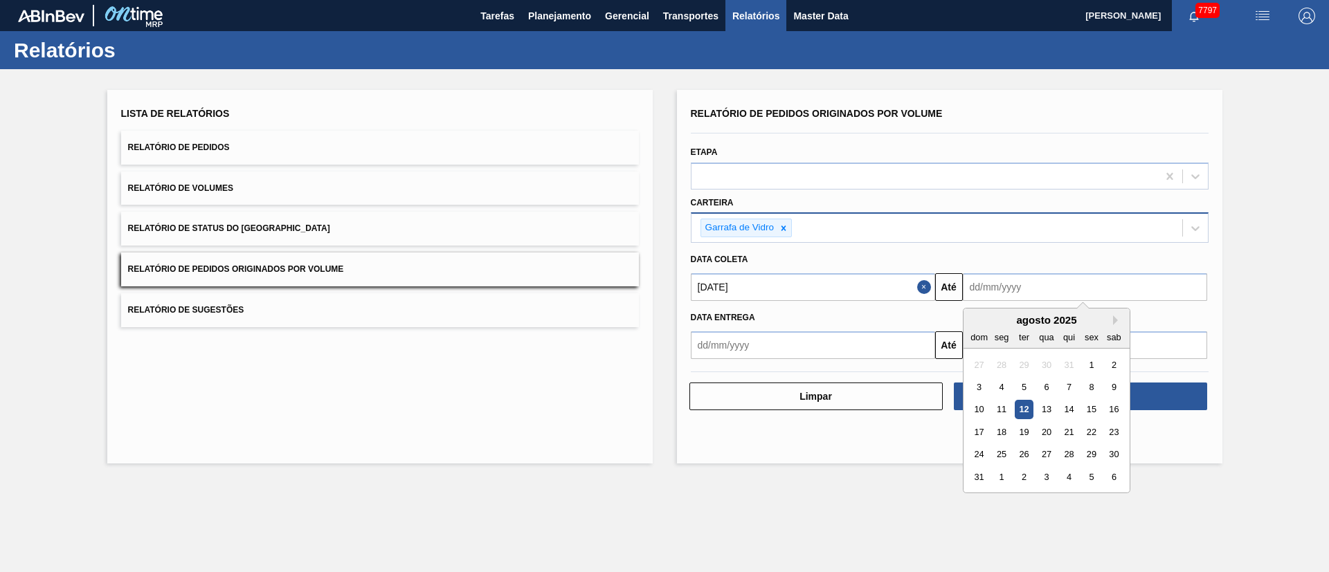 The width and height of the screenshot is (1329, 572). Describe the element at coordinates (1023, 365) in the screenshot. I see `div: Not available terça-feira, 29 de julho de 2025` at that location.